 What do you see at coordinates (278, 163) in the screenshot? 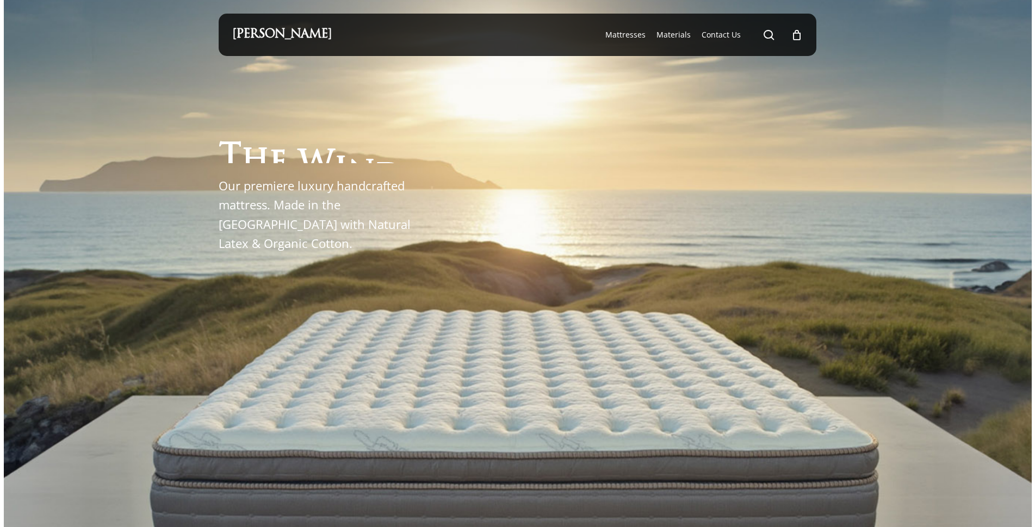
I see `span: e` at bounding box center [278, 163].